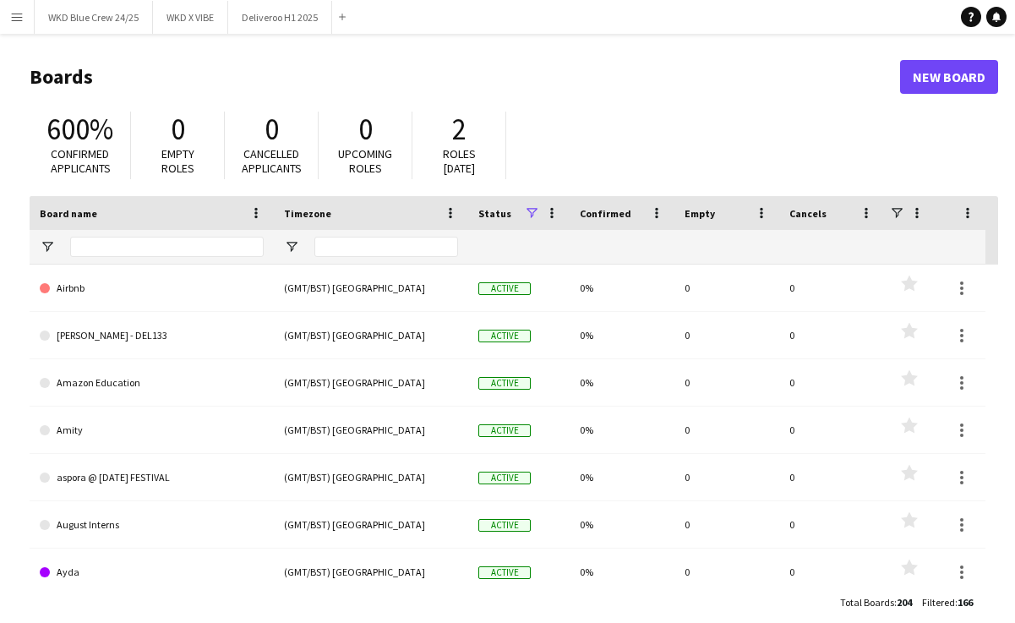  I want to click on span: Upcoming roles, so click(365, 161).